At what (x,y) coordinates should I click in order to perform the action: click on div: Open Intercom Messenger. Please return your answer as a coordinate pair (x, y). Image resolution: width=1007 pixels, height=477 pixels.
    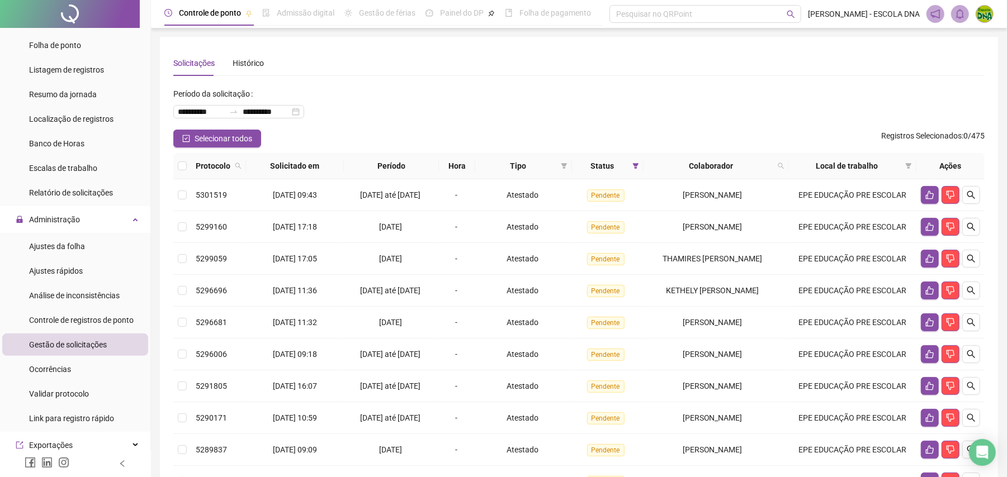
    Looking at the image, I should click on (982, 453).